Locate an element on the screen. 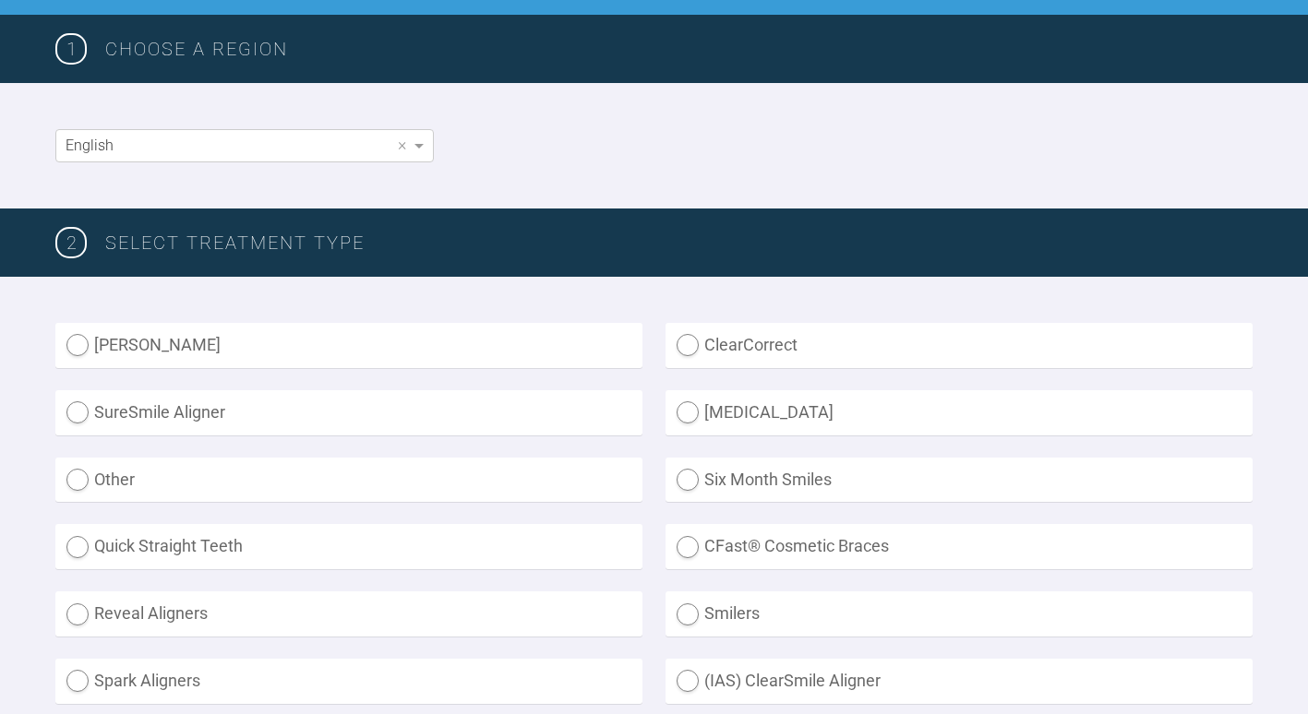  h3: Choose a region is located at coordinates (678, 49).